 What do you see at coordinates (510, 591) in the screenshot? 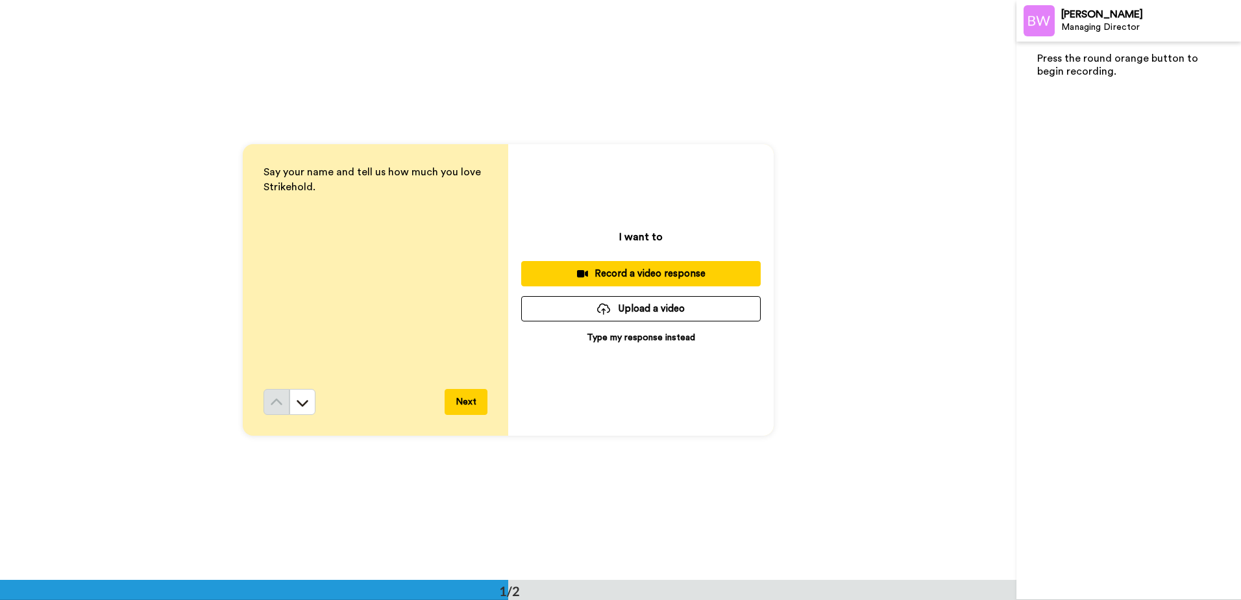
I see `div: 1/2` at bounding box center [510, 591].